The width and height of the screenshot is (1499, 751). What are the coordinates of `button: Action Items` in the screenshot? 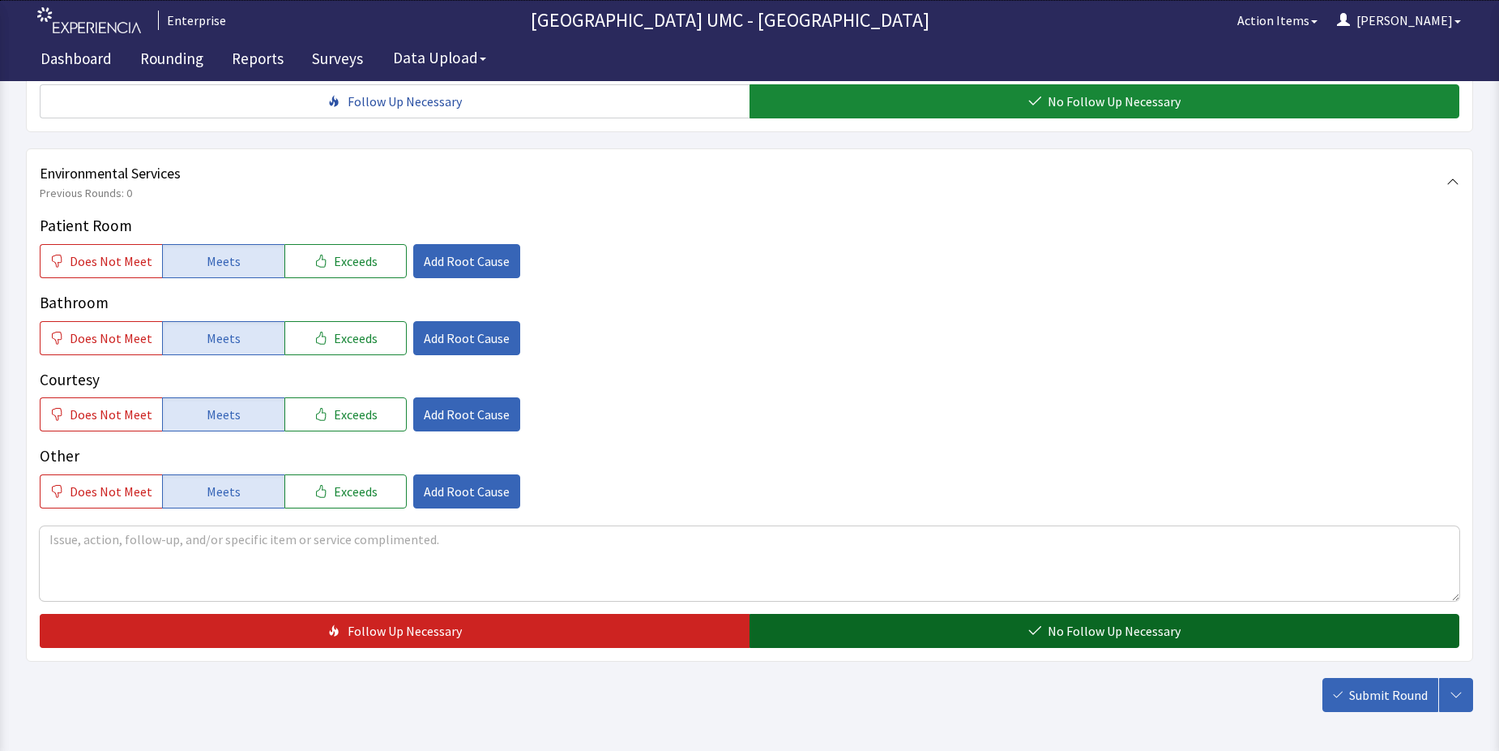 It's located at (1277, 20).